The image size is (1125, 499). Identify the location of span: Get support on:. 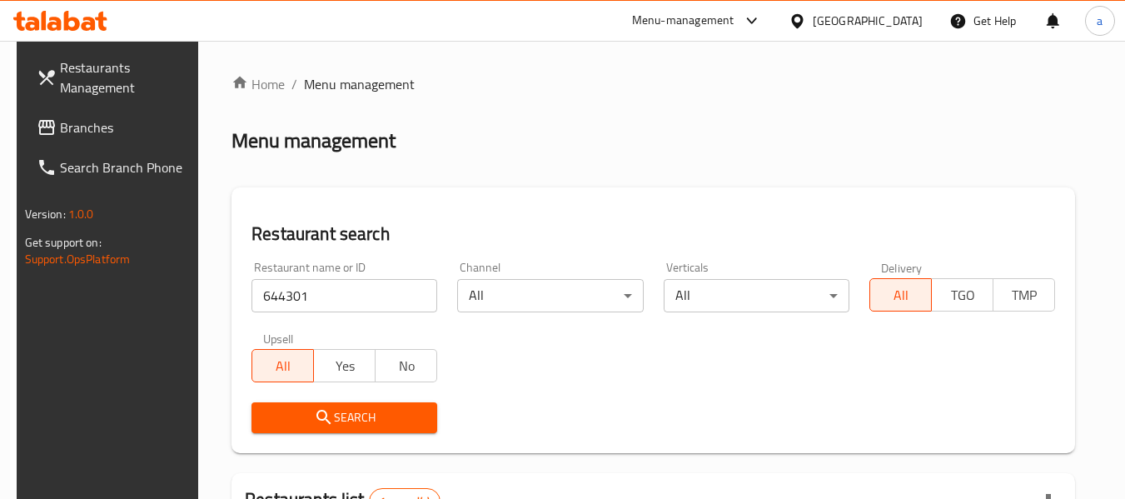
(63, 242).